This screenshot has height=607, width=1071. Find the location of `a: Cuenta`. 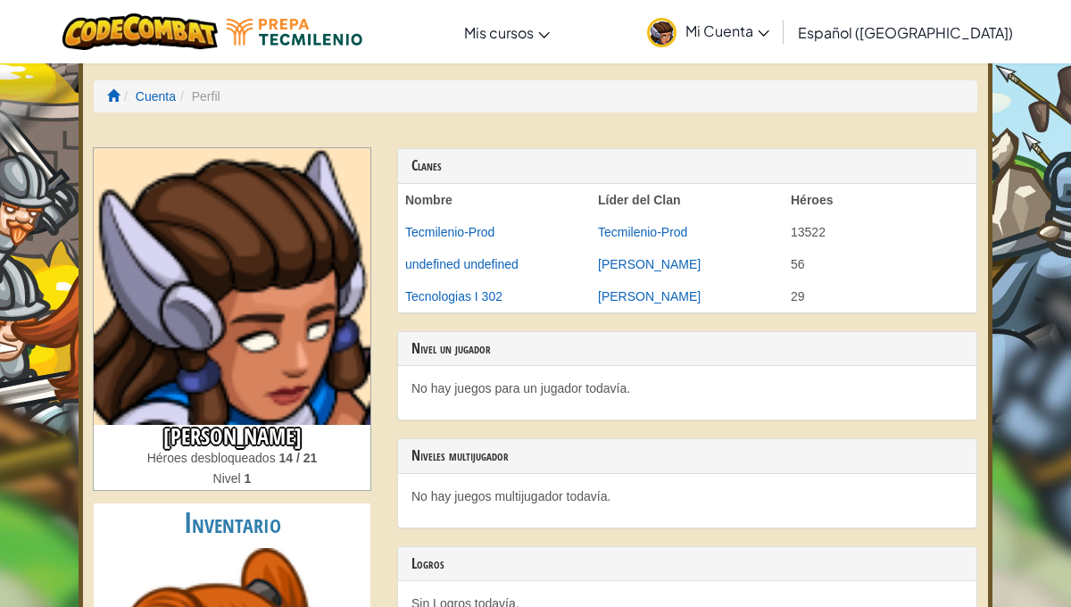

a: Cuenta is located at coordinates (155, 96).